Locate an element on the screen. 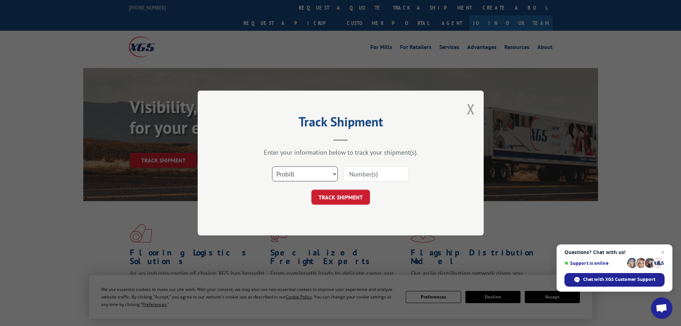 Image resolution: width=681 pixels, height=326 pixels. div: Enter your information below to track your shipment(s). is located at coordinates (341, 152).